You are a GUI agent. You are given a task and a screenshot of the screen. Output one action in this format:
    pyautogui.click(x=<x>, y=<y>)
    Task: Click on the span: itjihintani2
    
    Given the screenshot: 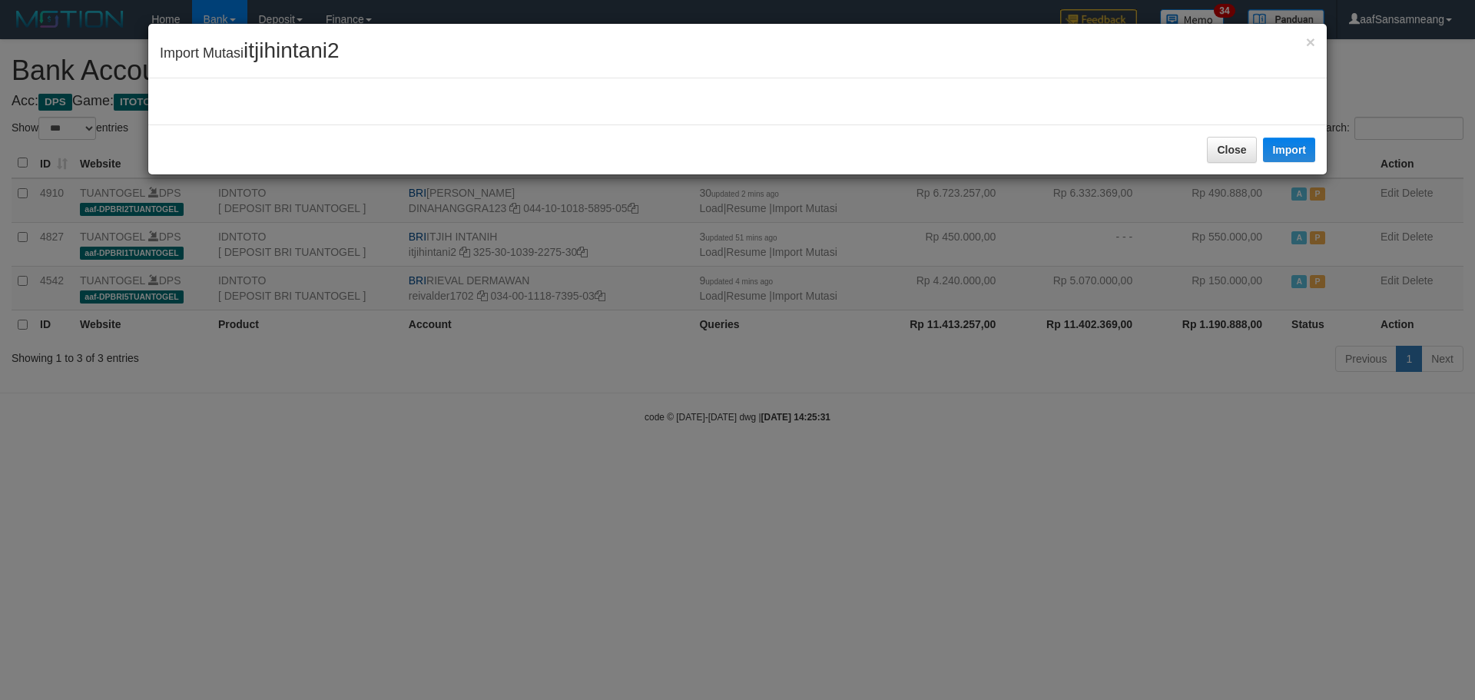 What is the action you would take?
    pyautogui.click(x=291, y=50)
    